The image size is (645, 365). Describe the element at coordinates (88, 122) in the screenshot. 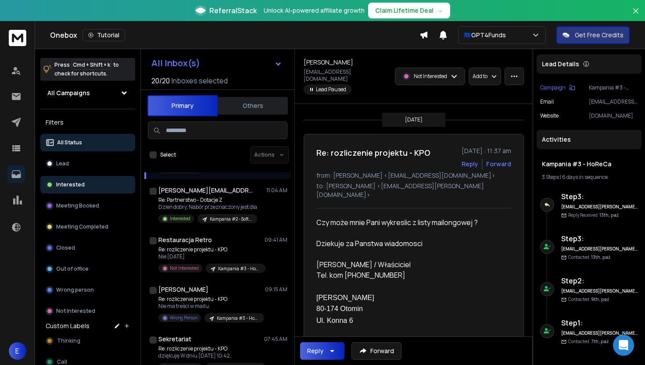

I see `h3: Filters` at that location.